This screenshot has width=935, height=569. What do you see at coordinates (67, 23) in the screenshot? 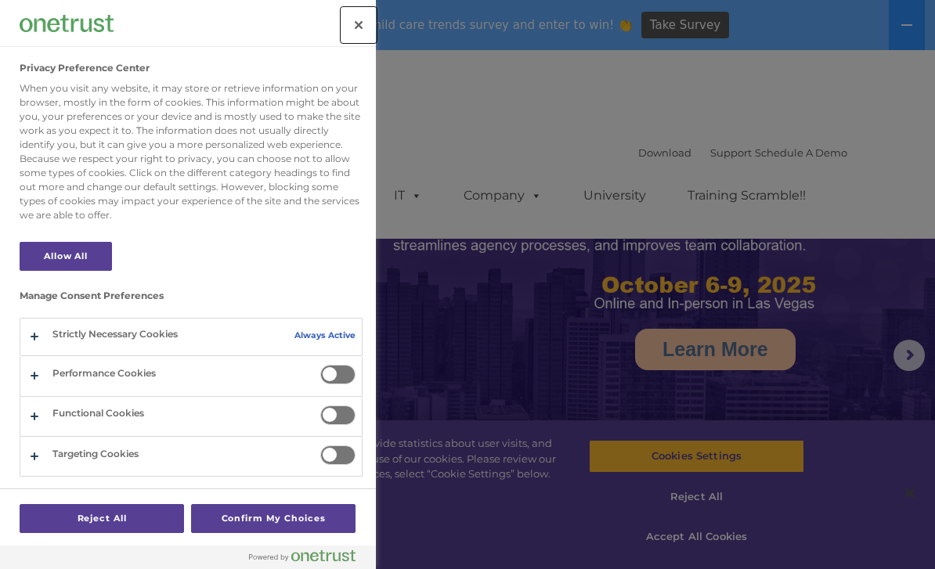
I see `img: Company Logo` at bounding box center [67, 23].